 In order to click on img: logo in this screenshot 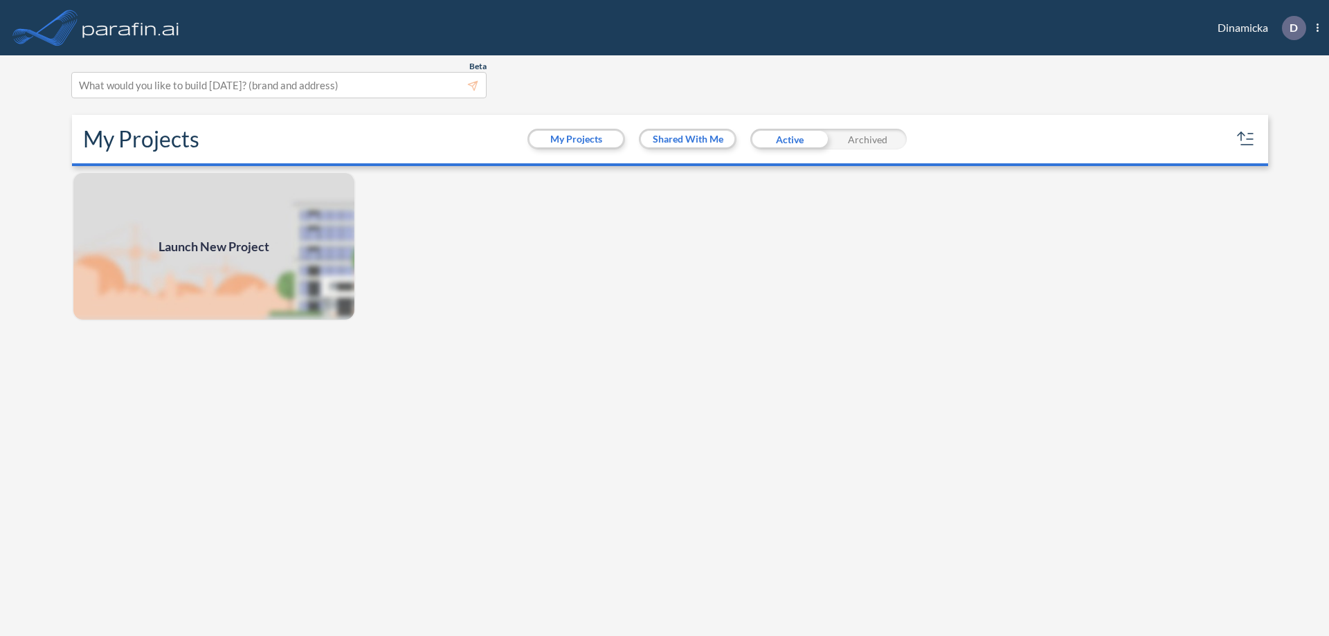, I will do `click(131, 28)`.